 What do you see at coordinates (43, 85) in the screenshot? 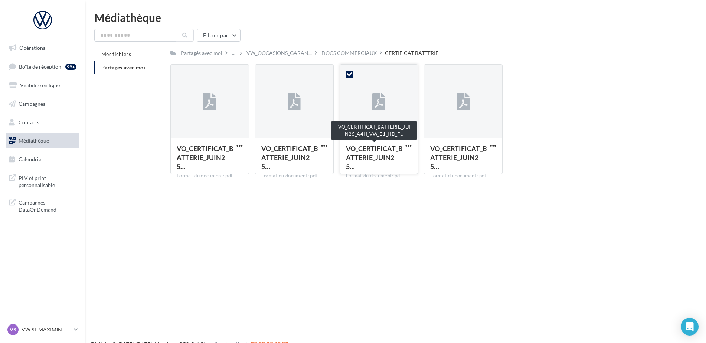
I see `a: Visibilité en ligne` at bounding box center [43, 85].